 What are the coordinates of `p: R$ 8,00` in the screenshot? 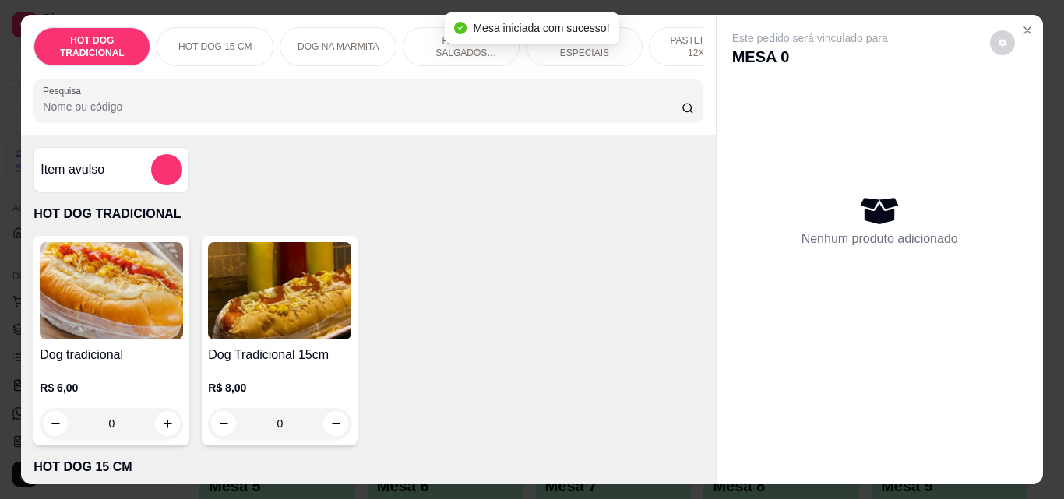 It's located at (280, 388).